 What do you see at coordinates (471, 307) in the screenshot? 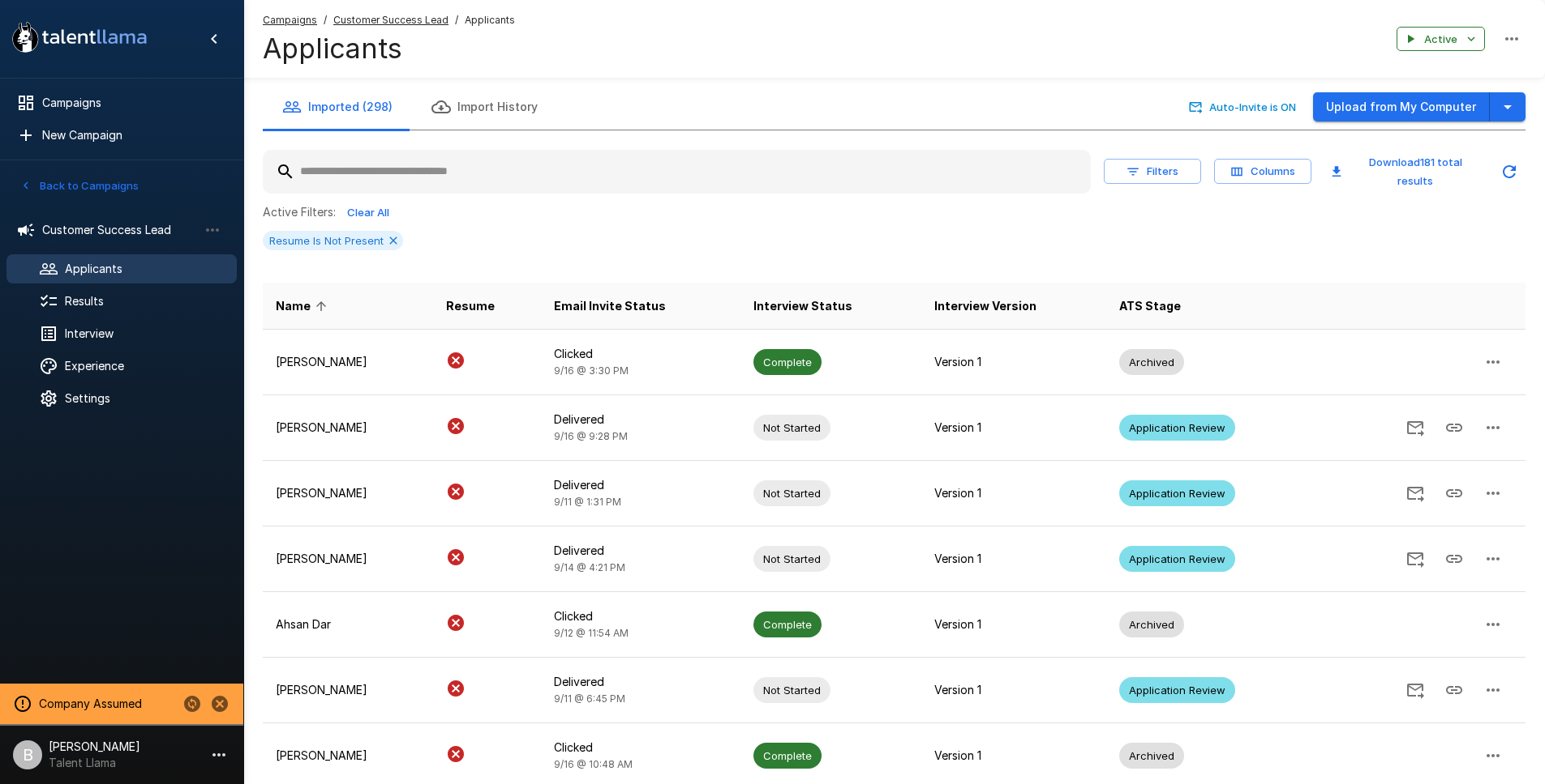
I see `span: Resume` at bounding box center [471, 307].